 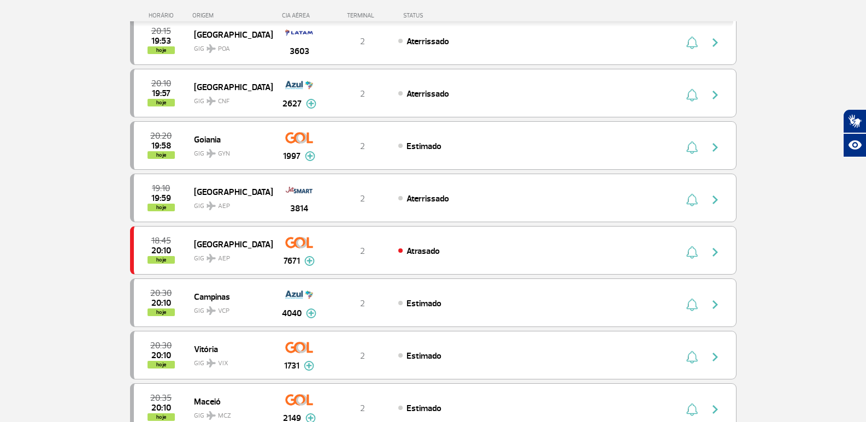 What do you see at coordinates (161, 241) in the screenshot?
I see `span: 2025-08-26 18:45:00` at bounding box center [161, 241].